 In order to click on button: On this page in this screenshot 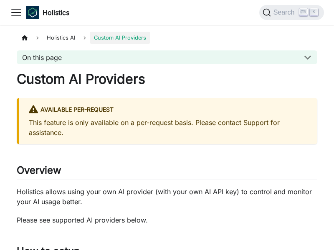, I will do `click(167, 57)`.